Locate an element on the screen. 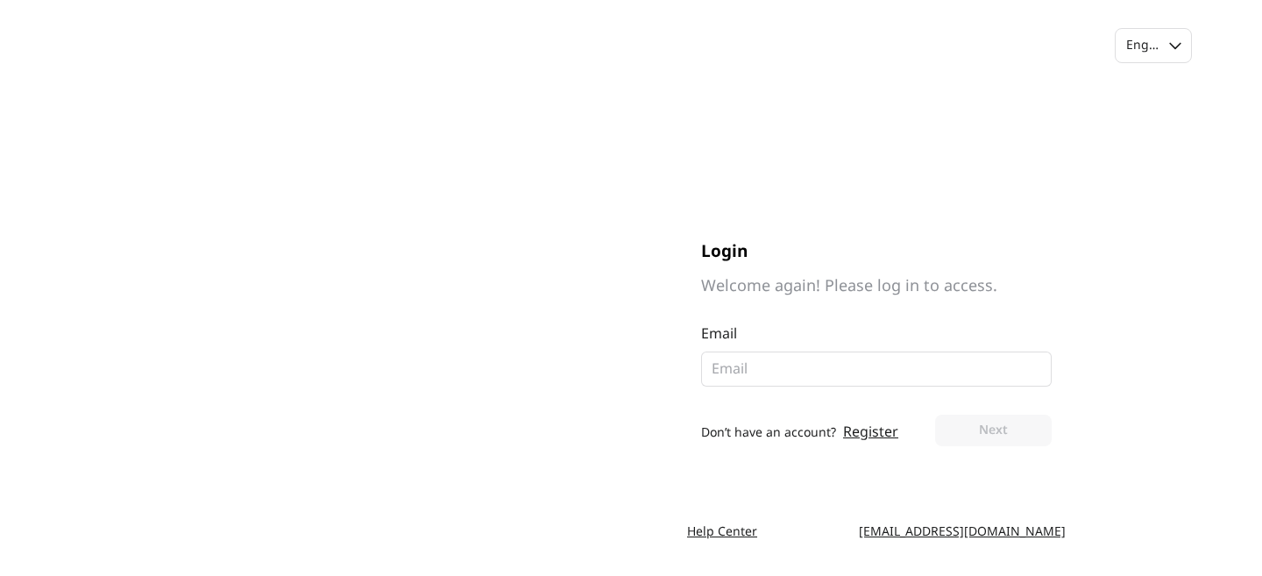  div: English is located at coordinates (1142, 46).